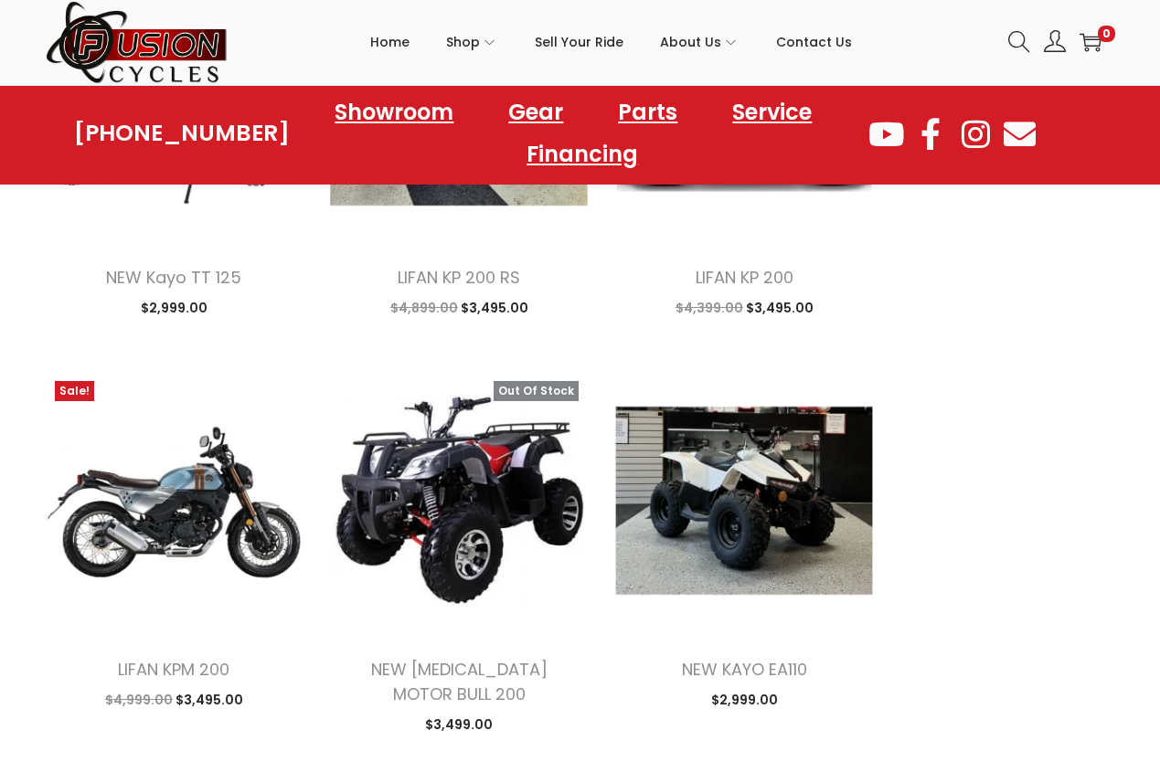  Describe the element at coordinates (579, 42) in the screenshot. I see `span: Sell Your Ride` at that location.